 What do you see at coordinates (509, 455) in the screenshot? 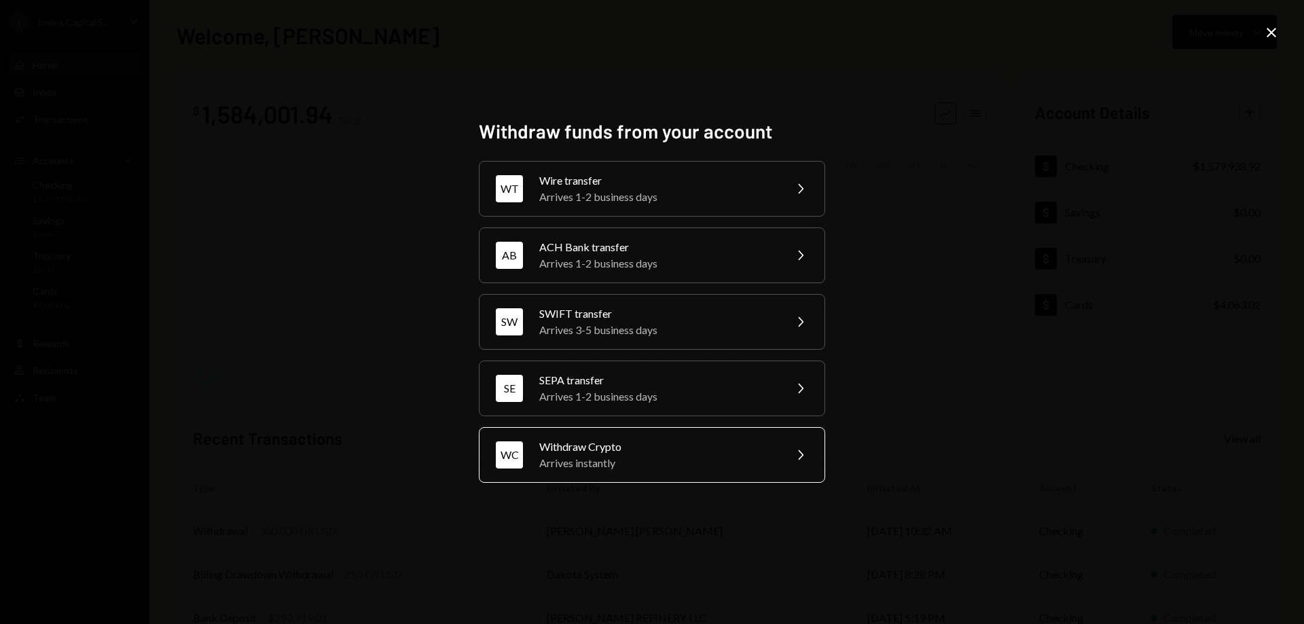
I see `div: WC` at bounding box center [509, 455].